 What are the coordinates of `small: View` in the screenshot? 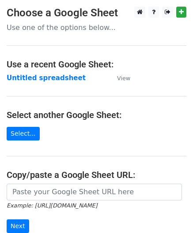 It's located at (123, 78).